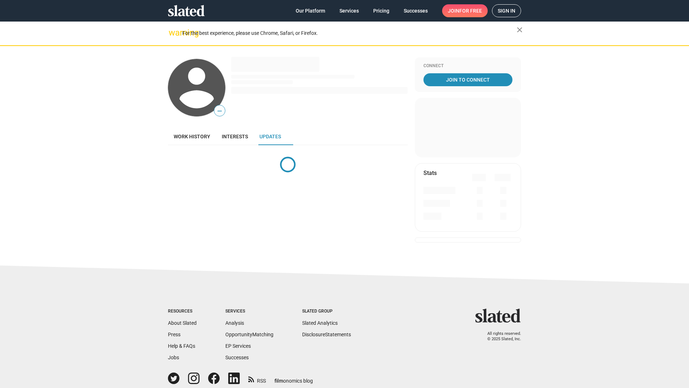 The image size is (689, 388). Describe the element at coordinates (249, 311) in the screenshot. I see `div: Services` at that location.